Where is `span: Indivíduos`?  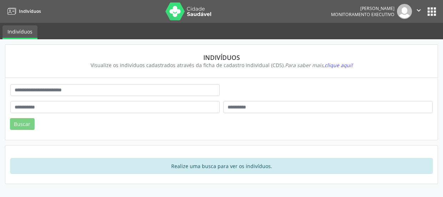
span: Indivíduos is located at coordinates (30, 11).